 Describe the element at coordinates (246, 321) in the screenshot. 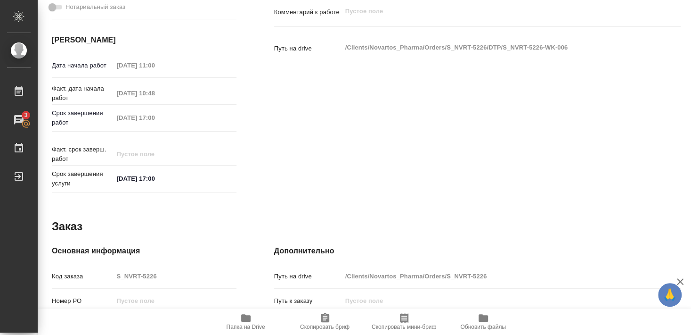

I see `button: Папка на Drive` at that location.